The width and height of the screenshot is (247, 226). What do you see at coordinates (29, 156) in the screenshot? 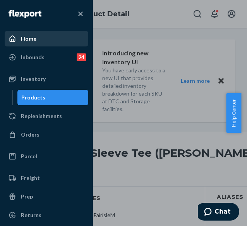
I see `div: Parcel` at bounding box center [29, 156].